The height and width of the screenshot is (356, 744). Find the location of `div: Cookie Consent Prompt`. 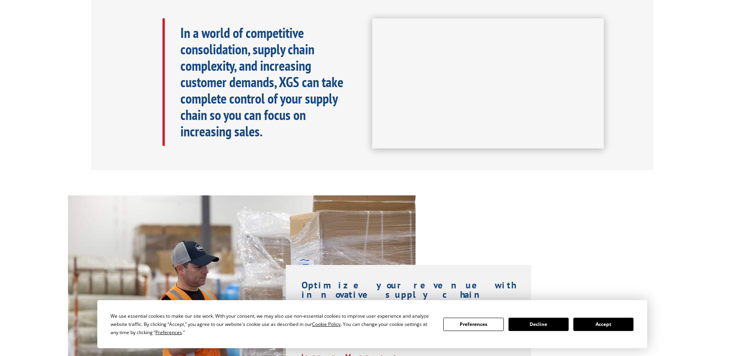

div: Cookie Consent Prompt is located at coordinates (372, 324).